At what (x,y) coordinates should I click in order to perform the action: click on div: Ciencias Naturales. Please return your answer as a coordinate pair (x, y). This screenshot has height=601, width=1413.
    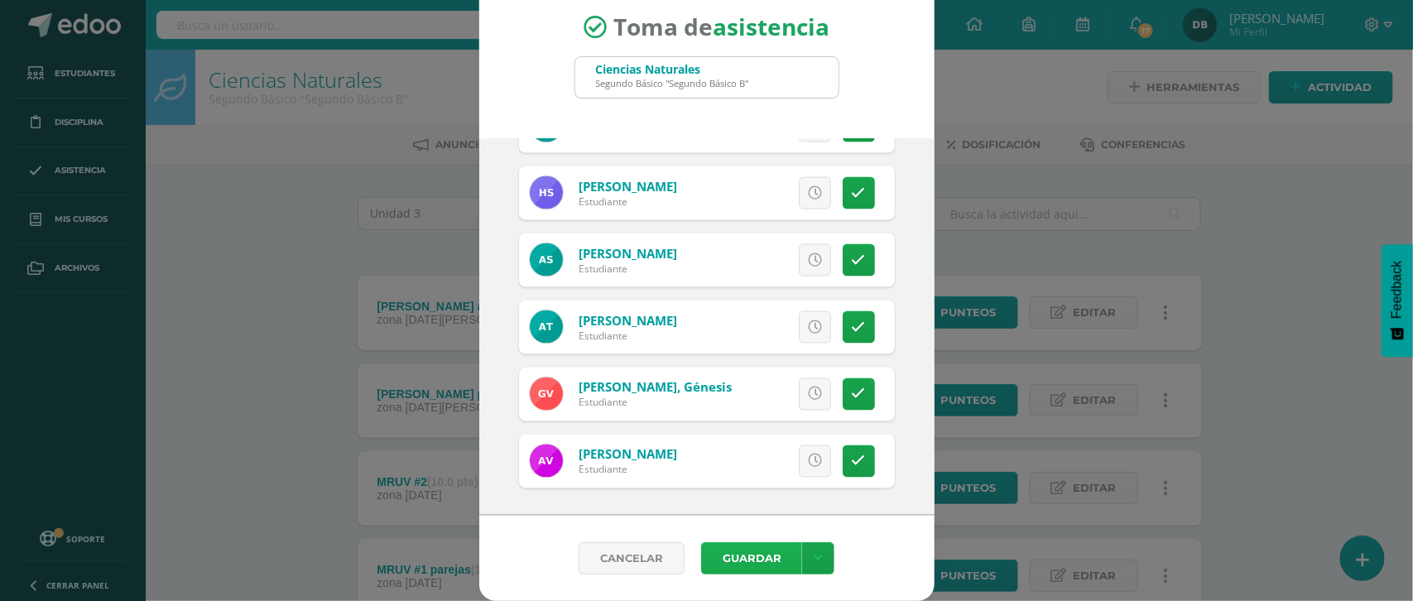
    Looking at the image, I should click on (672, 69).